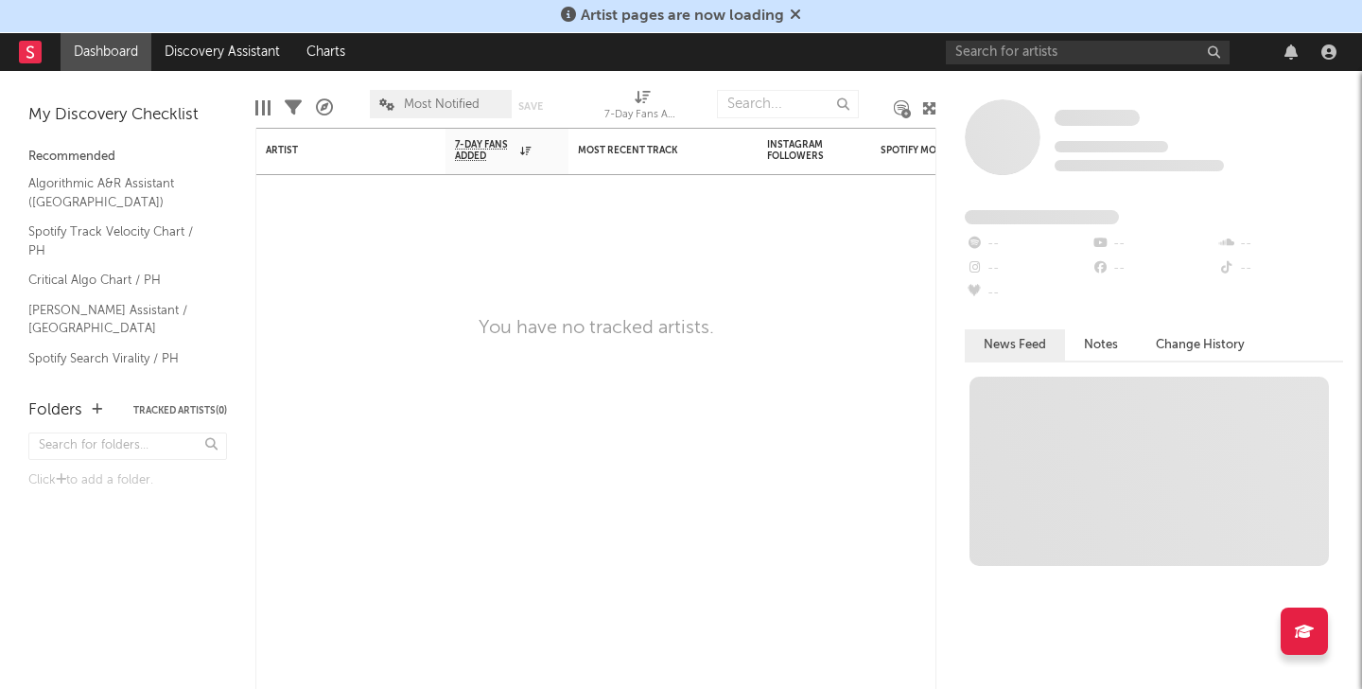 This screenshot has width=1362, height=689. Describe the element at coordinates (596, 328) in the screenshot. I see `div: You have no tracked artists.` at that location.